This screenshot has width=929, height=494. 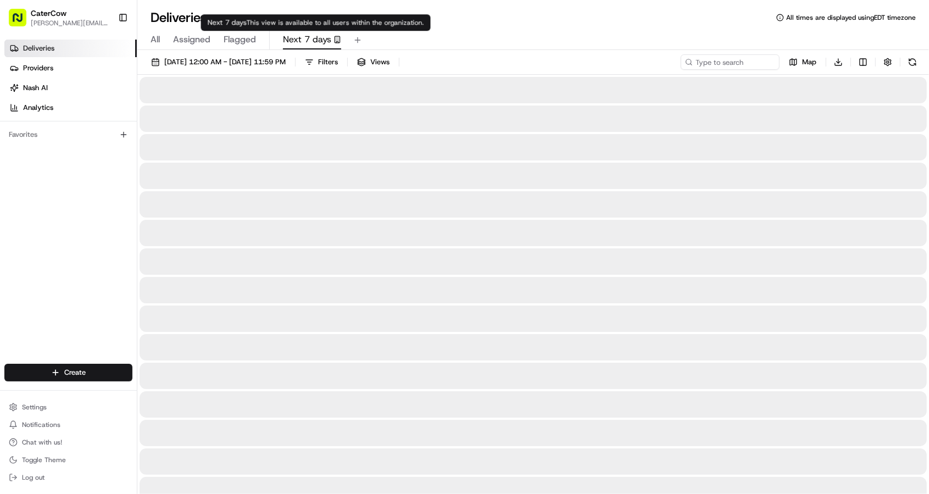 What do you see at coordinates (22, 21) in the screenshot?
I see `img: Nash` at bounding box center [22, 21].